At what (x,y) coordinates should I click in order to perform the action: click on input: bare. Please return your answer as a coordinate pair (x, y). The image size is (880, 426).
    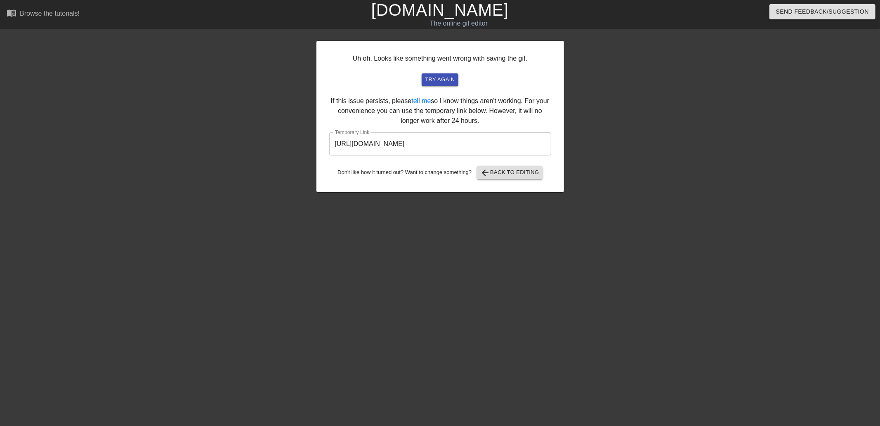
    Looking at the image, I should click on (440, 144).